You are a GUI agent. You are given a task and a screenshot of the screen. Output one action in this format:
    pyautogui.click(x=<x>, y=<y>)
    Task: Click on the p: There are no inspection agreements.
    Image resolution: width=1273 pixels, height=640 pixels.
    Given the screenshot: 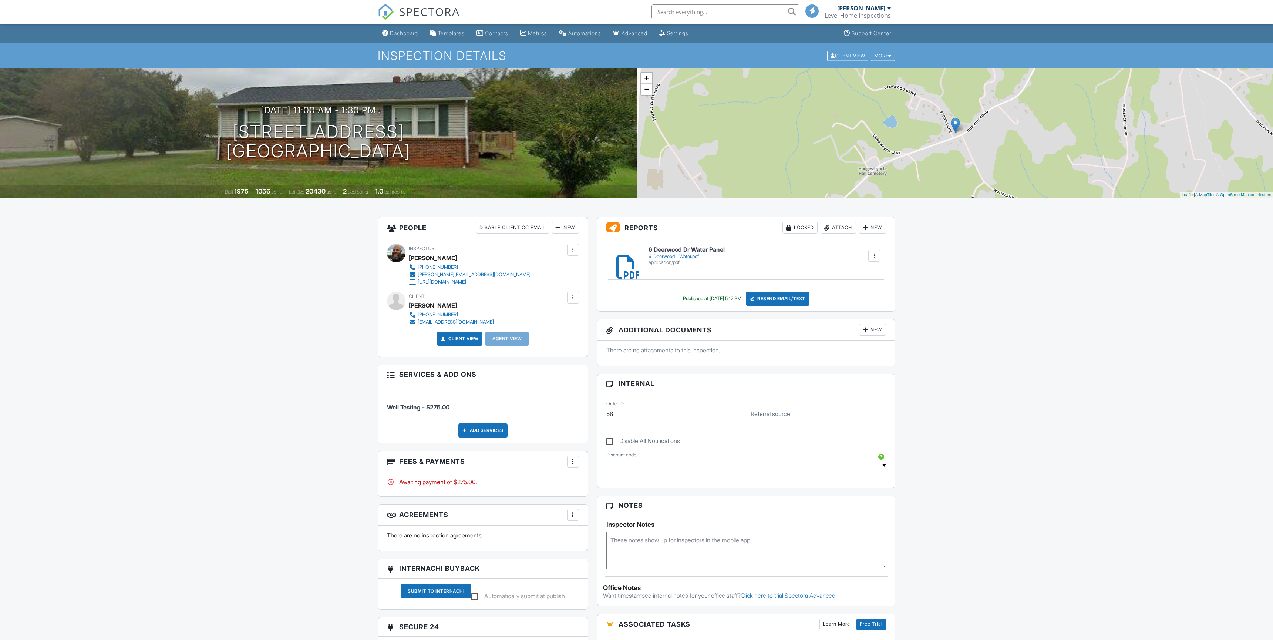 What is the action you would take?
    pyautogui.click(x=483, y=535)
    